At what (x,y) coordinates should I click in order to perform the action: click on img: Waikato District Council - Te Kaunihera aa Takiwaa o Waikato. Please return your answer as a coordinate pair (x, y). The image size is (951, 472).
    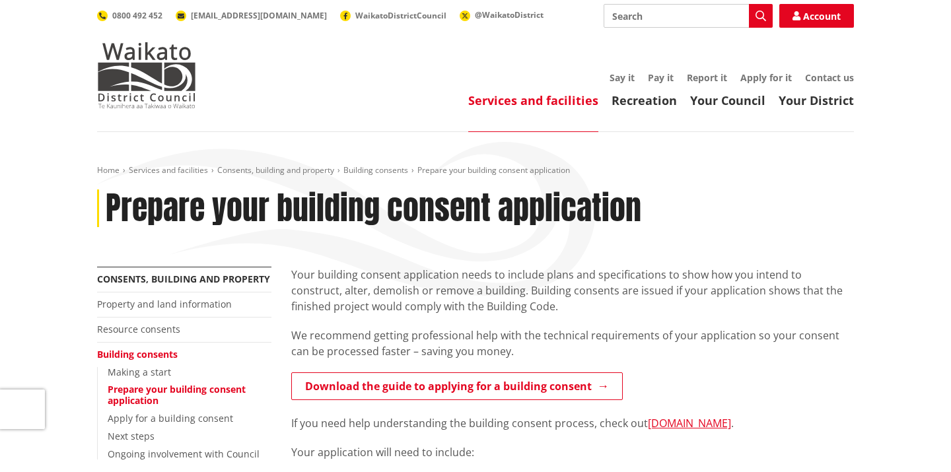
    Looking at the image, I should click on (147, 75).